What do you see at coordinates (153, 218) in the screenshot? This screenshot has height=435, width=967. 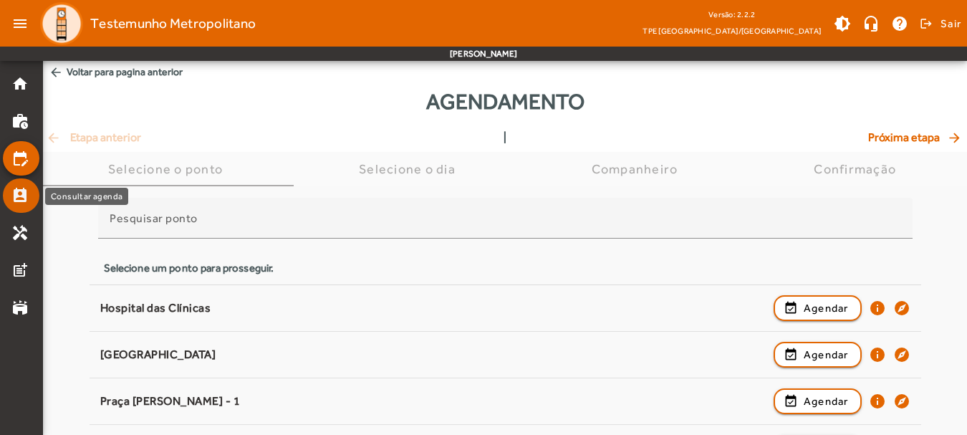 I see `mat-label: Pesquisar ponto` at bounding box center [153, 218].